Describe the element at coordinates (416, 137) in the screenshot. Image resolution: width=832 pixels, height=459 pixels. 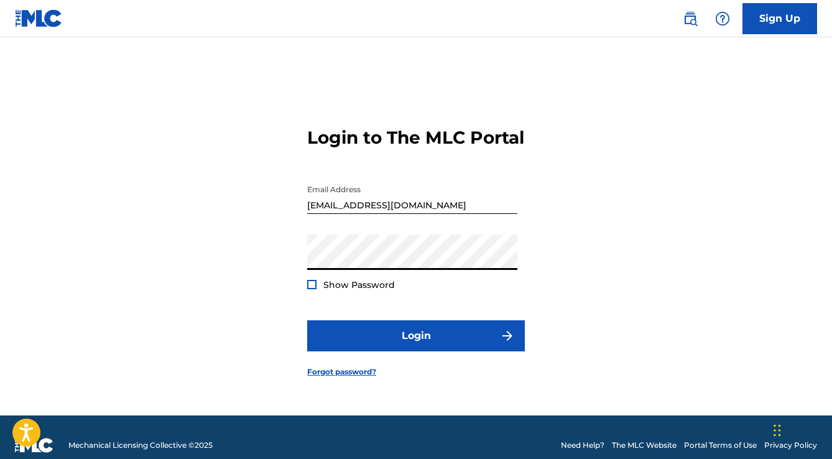
I see `h3: Login to The MLC Portal` at that location.